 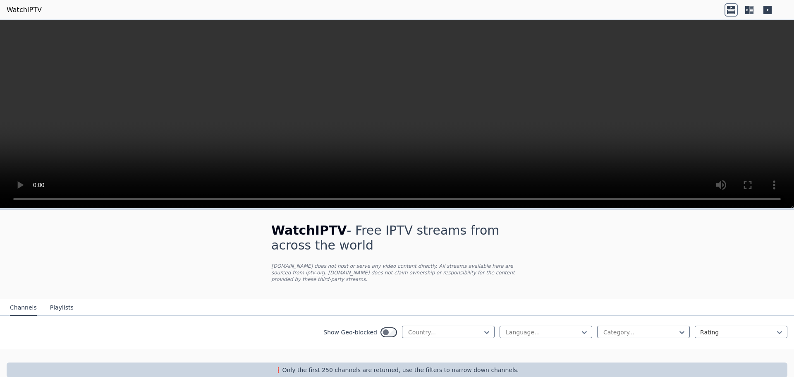 I want to click on h1: - Free IPTV streams from across the world, so click(x=397, y=238).